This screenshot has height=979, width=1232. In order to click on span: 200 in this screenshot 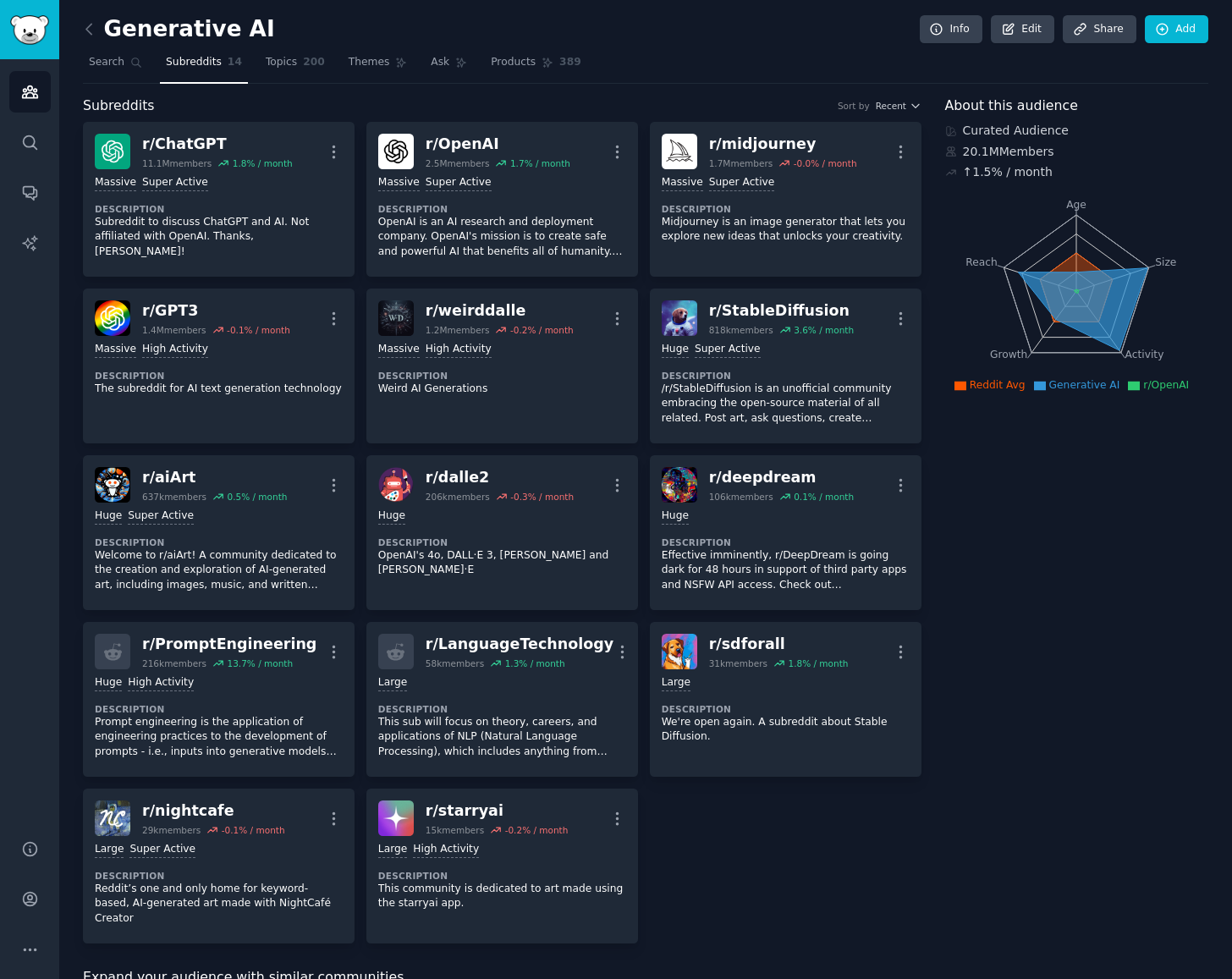, I will do `click(314, 63)`.